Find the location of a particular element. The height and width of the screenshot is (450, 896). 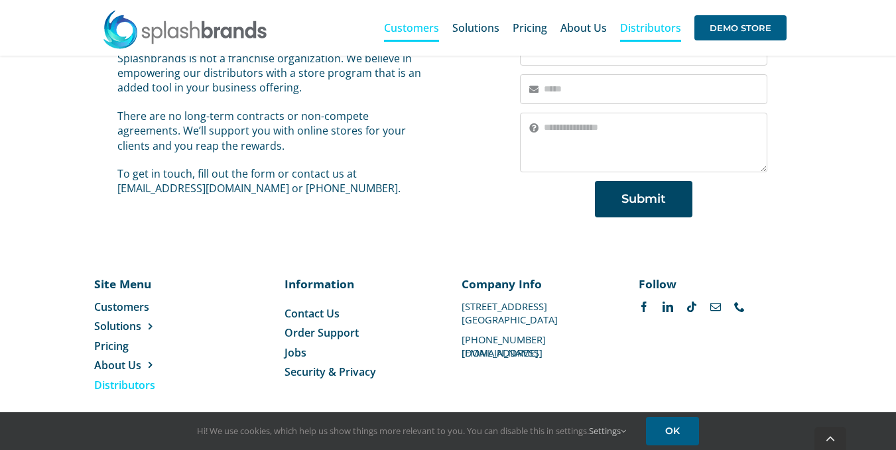

a: Order Support is located at coordinates (360, 333).